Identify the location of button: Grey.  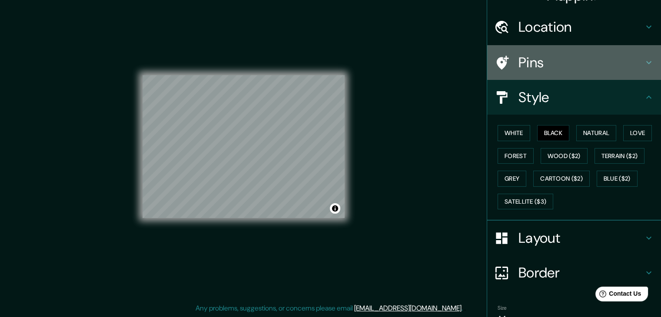
(512, 179).